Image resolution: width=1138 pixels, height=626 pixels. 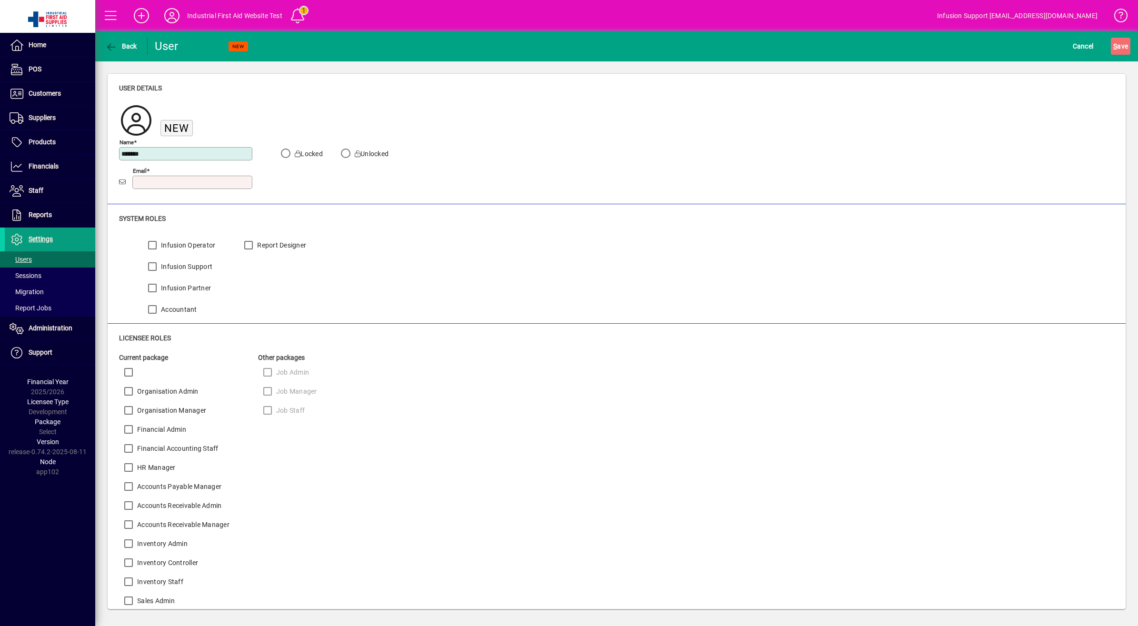 What do you see at coordinates (40, 352) in the screenshot?
I see `span: Support` at bounding box center [40, 352].